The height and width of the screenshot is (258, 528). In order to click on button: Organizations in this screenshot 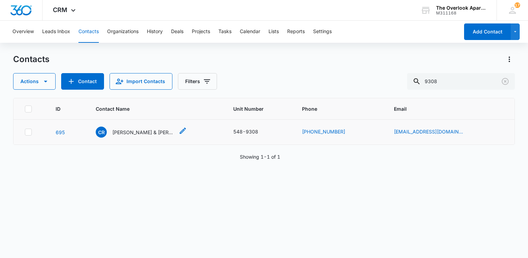, I will do `click(123, 32)`.